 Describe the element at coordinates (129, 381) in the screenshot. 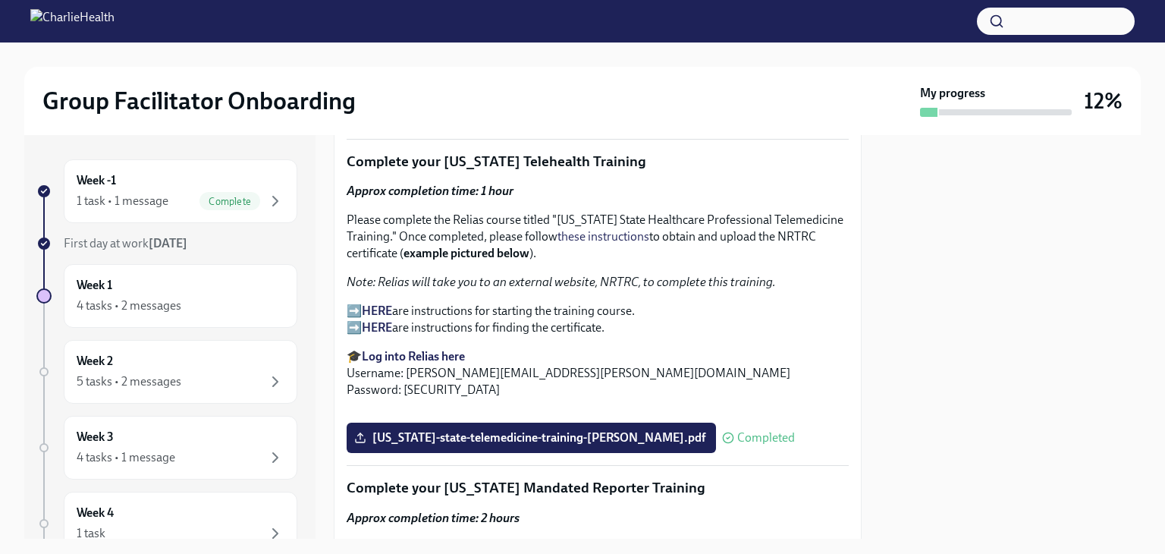

I see `div: 5 tasks • 2 messages` at that location.